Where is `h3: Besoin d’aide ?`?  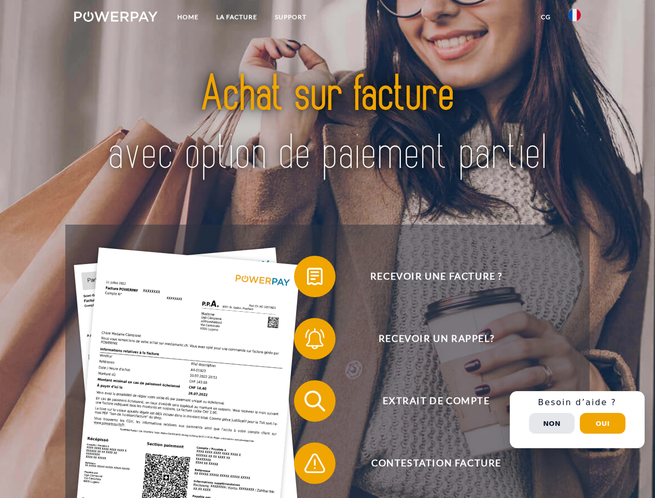
h3: Besoin d’aide ? is located at coordinates (577, 402).